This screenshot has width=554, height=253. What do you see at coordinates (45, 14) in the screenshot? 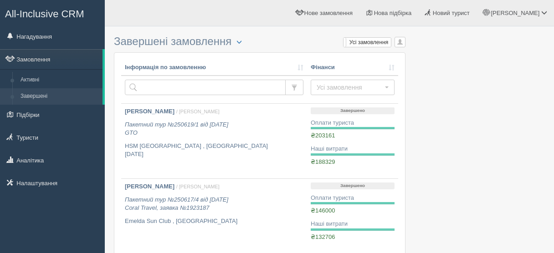
I see `span: All-Inclusive CRM` at bounding box center [45, 14].